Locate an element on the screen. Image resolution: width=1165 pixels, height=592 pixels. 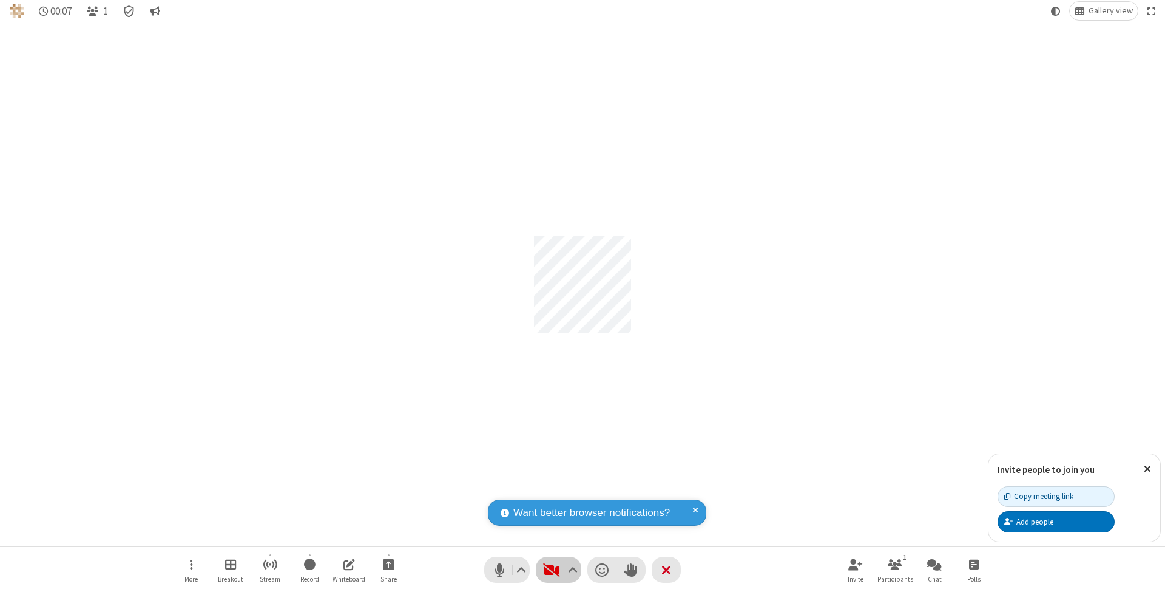
span: Polls is located at coordinates (974, 579).